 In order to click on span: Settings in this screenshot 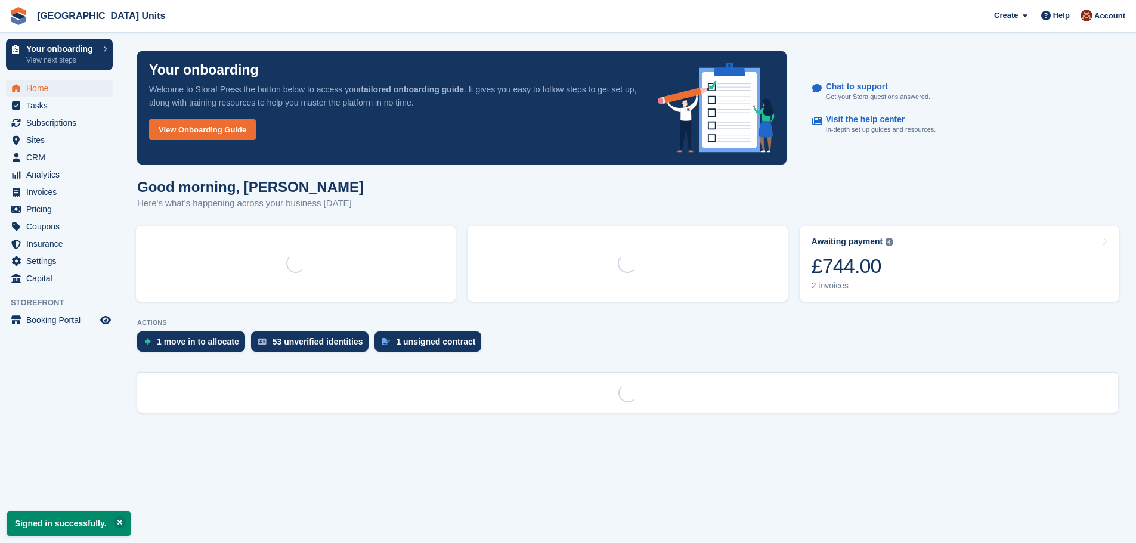, I will do `click(62, 261)`.